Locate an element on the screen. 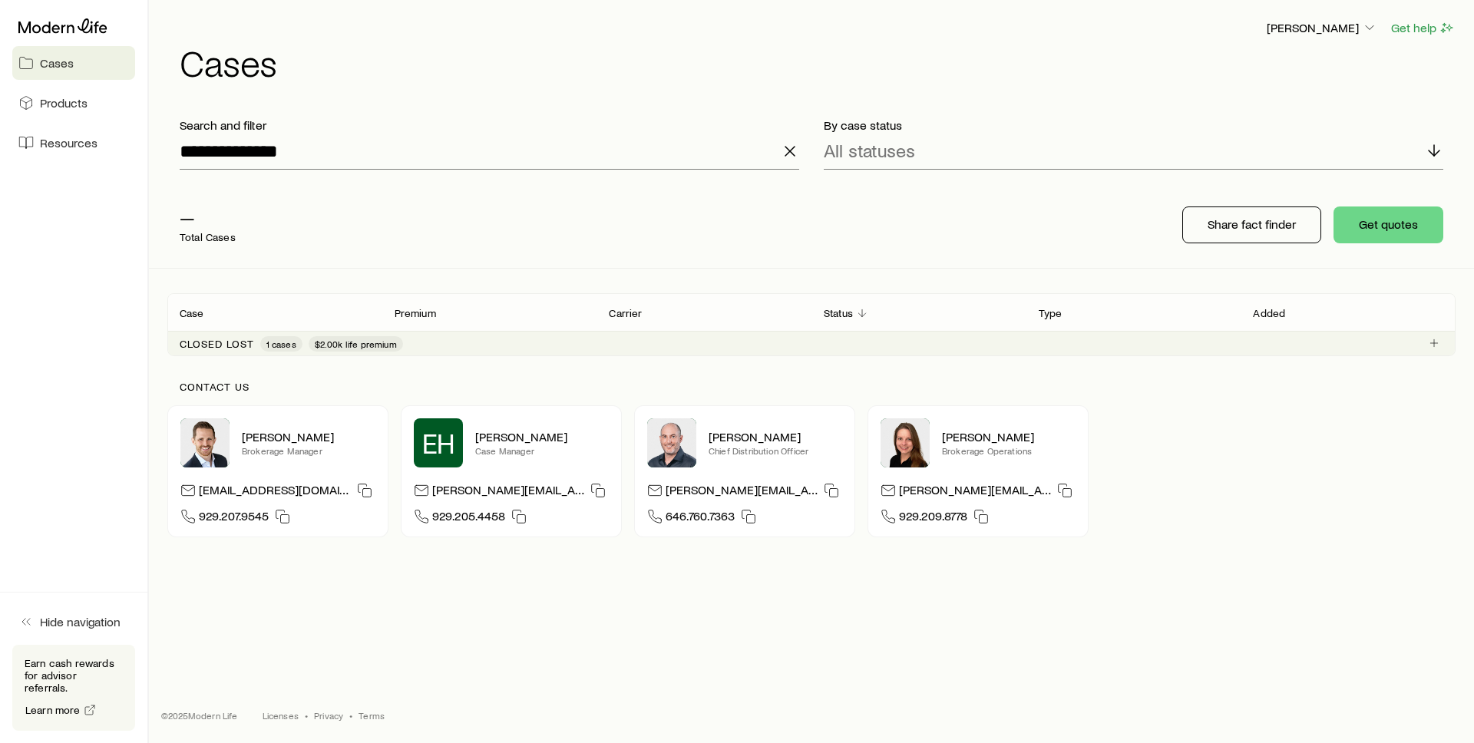 The image size is (1474, 743). span: Learn more is located at coordinates (53, 710).